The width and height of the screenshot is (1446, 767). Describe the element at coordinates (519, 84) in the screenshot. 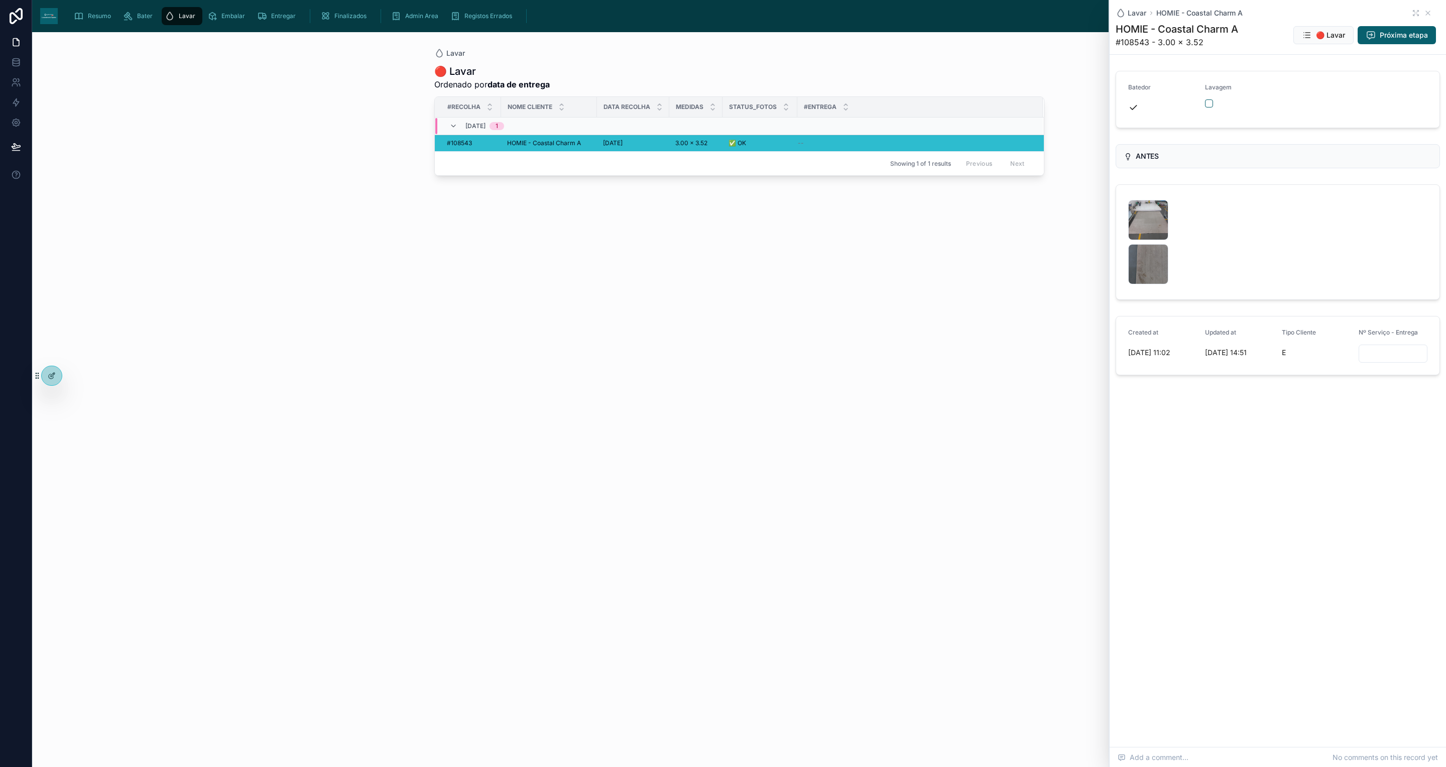

I see `strong: data de entrega` at that location.